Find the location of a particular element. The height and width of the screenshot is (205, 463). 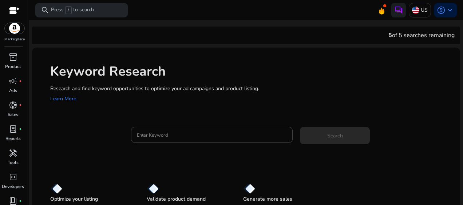

p: Reports is located at coordinates (13, 139).